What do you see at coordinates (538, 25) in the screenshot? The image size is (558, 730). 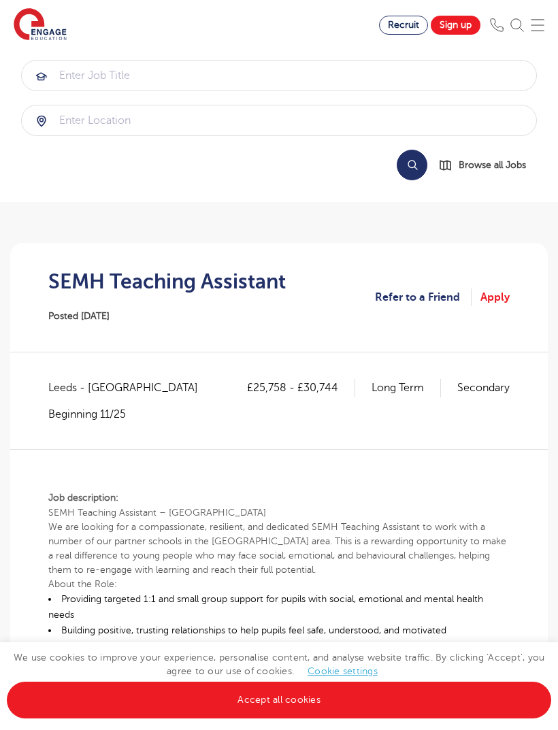 I see `img: Mobile Menu` at bounding box center [538, 25].